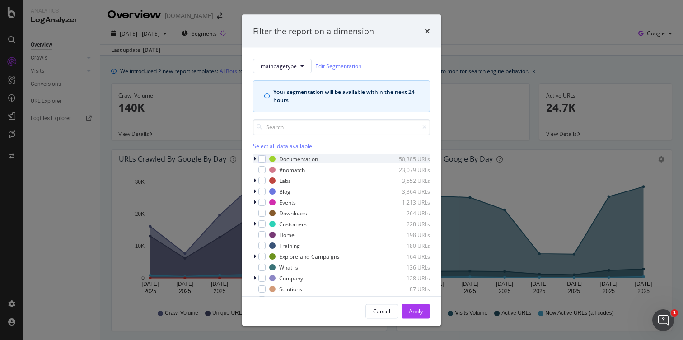 The image size is (683, 340). I want to click on input: Search, so click(342, 127).